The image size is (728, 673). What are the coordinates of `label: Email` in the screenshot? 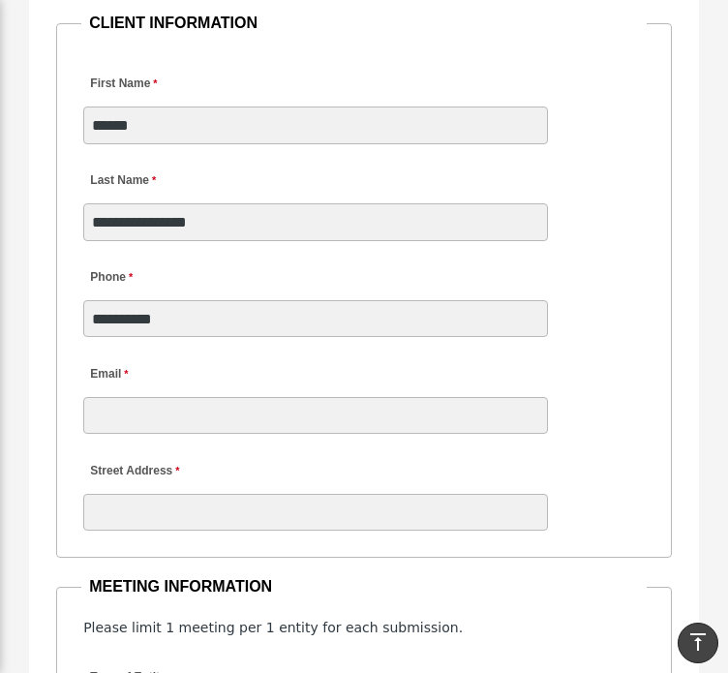 It's located at (107, 374).